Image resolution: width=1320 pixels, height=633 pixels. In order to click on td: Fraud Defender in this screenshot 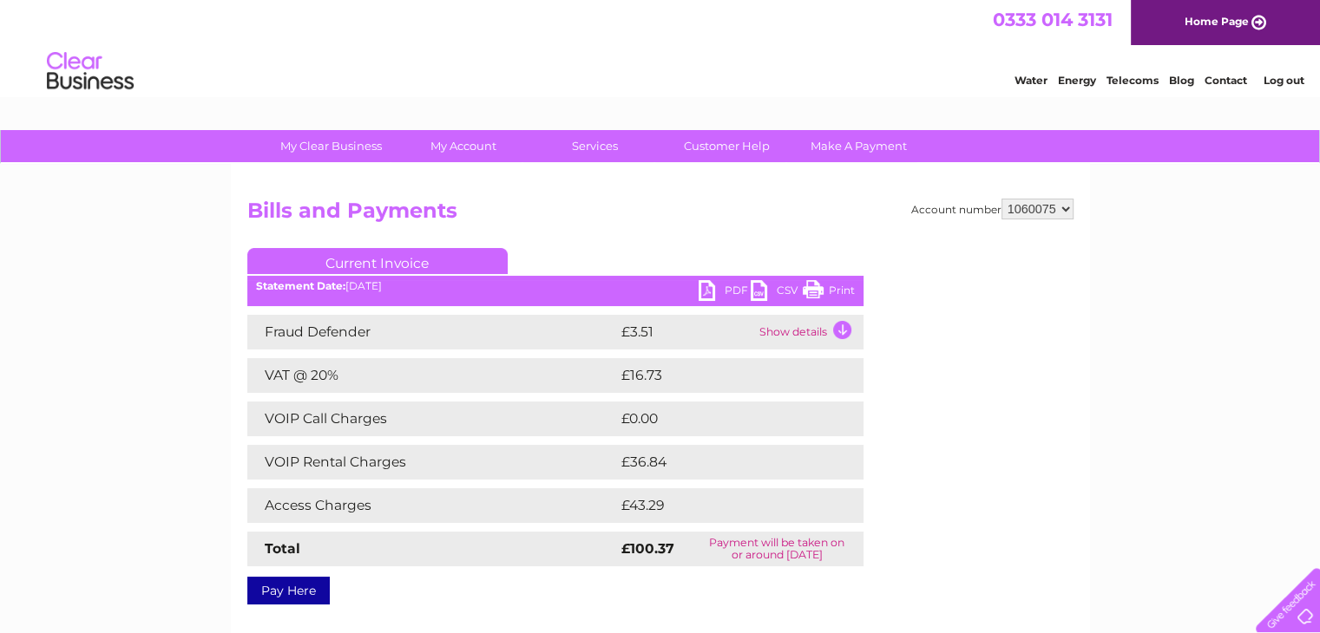, I will do `click(432, 332)`.